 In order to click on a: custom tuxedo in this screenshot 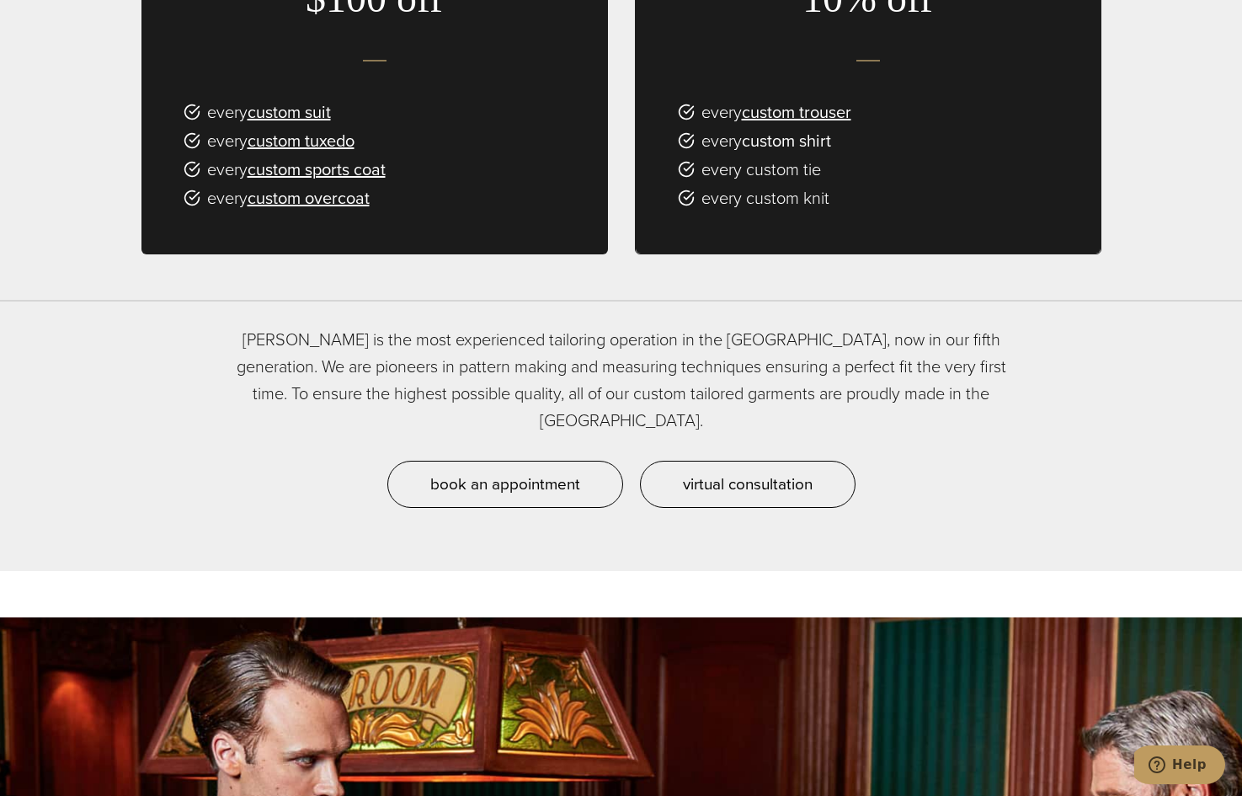, I will do `click(301, 141)`.